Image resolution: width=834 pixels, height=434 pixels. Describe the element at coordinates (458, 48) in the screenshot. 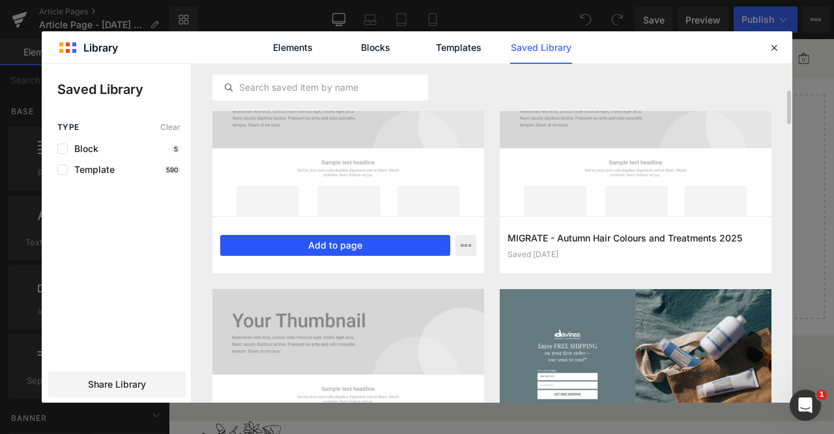

I see `a: Templates` at that location.